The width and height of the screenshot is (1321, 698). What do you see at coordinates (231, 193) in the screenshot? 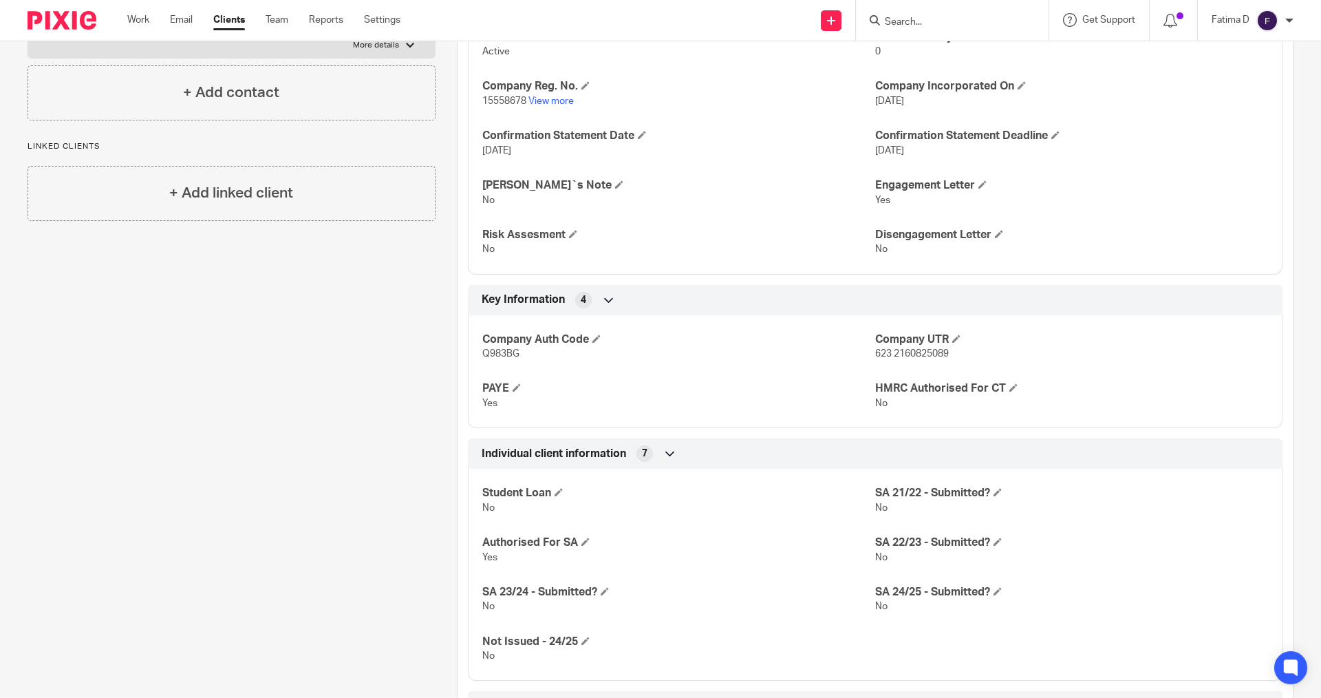
I see `h4: + Add linked client` at bounding box center [231, 193].